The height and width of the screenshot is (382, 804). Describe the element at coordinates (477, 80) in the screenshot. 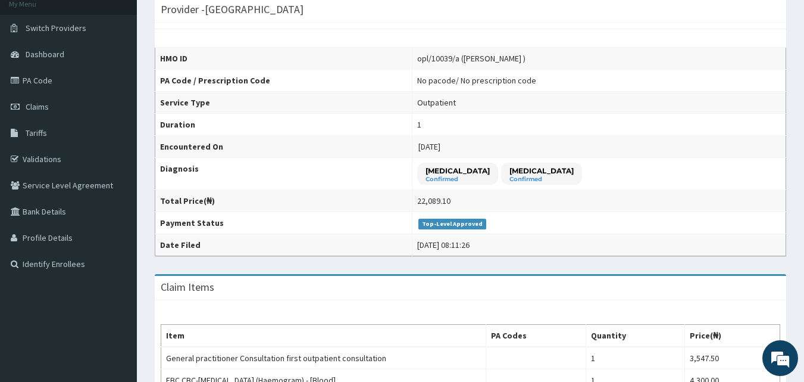

I see `div: No pacode / No prescription code` at that location.